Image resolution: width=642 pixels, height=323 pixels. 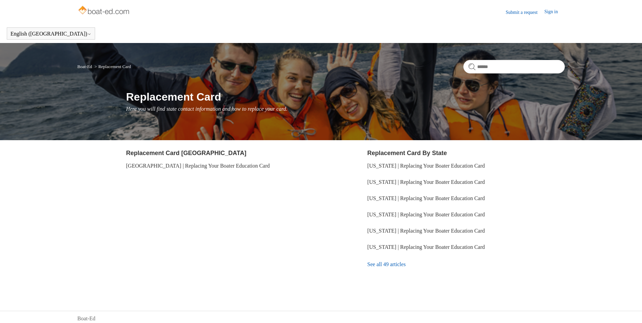 What do you see at coordinates (555, 12) in the screenshot?
I see `a: Sign in` at bounding box center [555, 12].